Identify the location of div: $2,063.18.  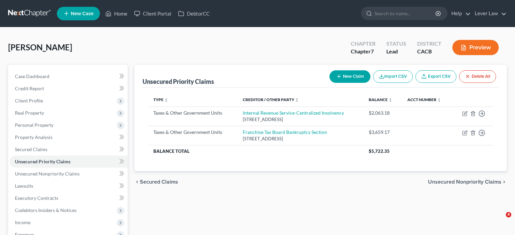
(382, 113).